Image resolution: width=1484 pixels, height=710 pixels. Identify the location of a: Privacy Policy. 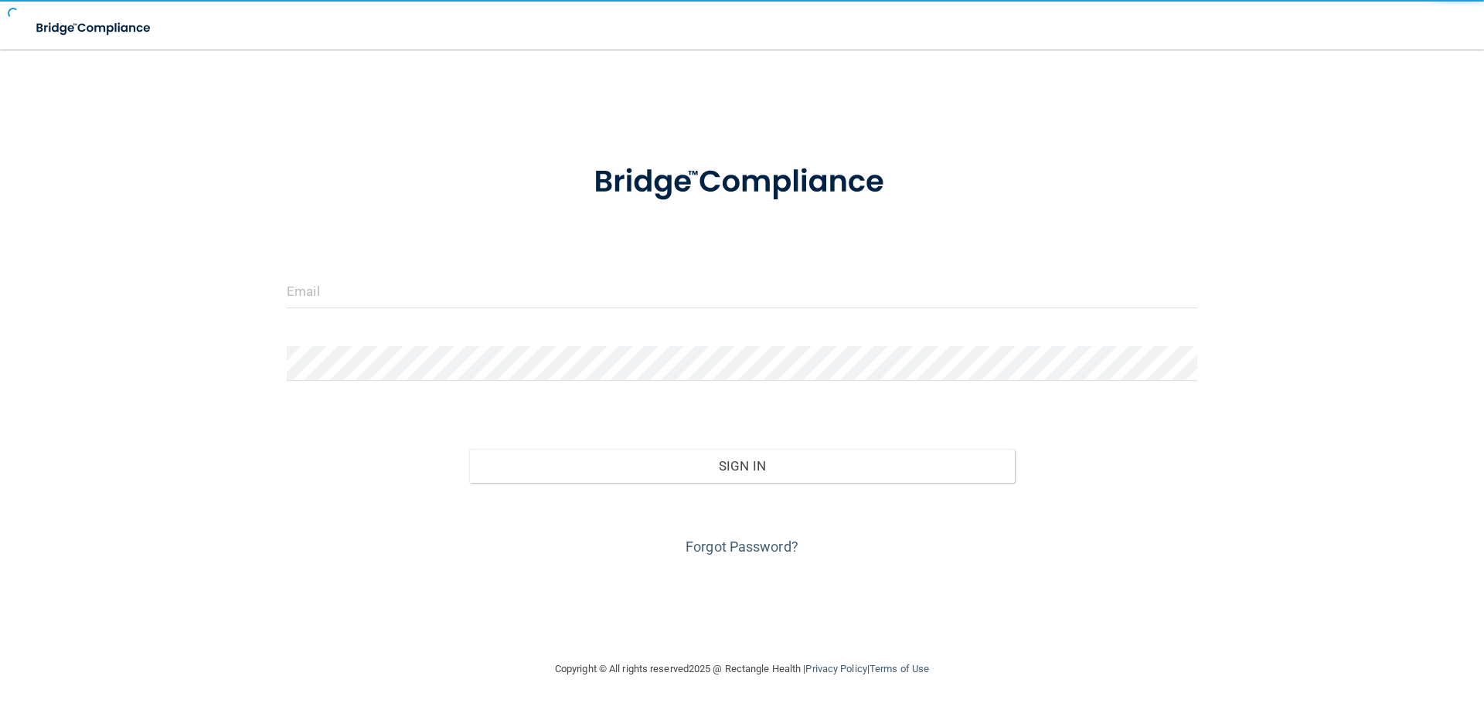
(836, 669).